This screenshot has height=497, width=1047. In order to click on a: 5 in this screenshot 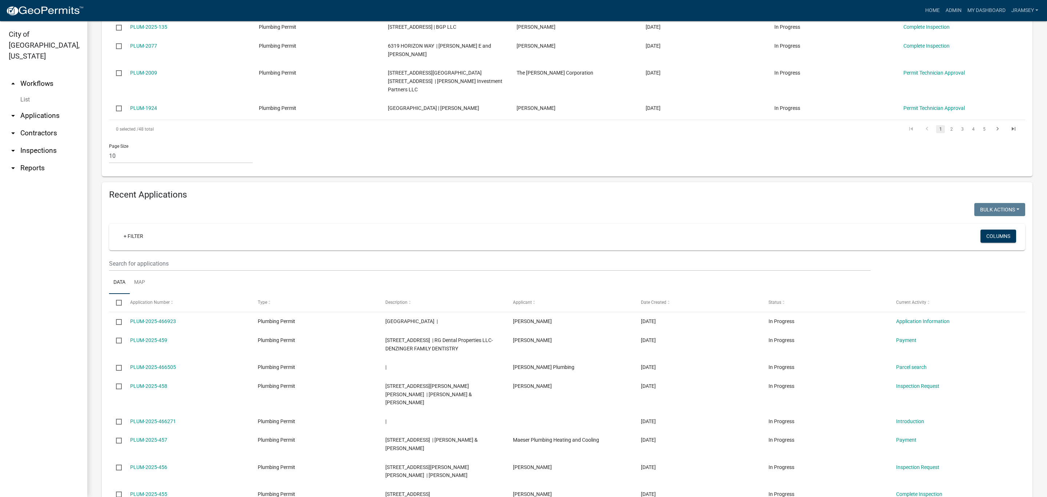, I will do `click(984, 129)`.